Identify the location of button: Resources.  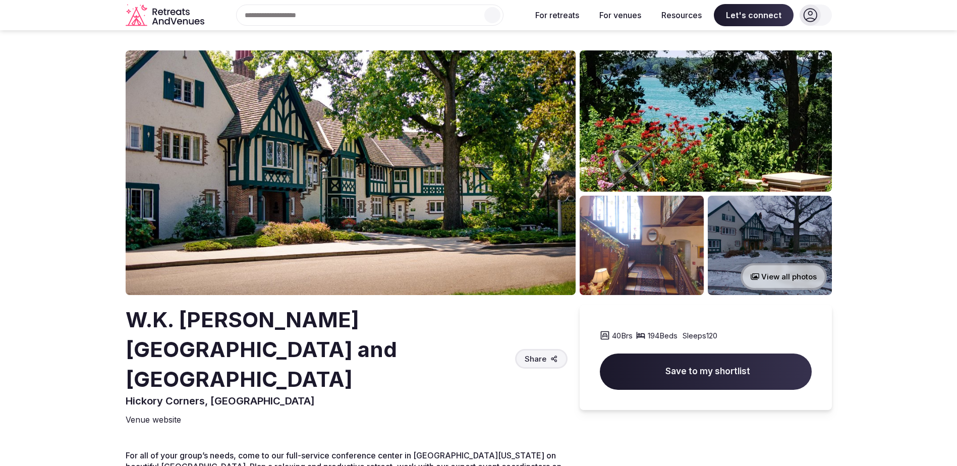
(682, 15).